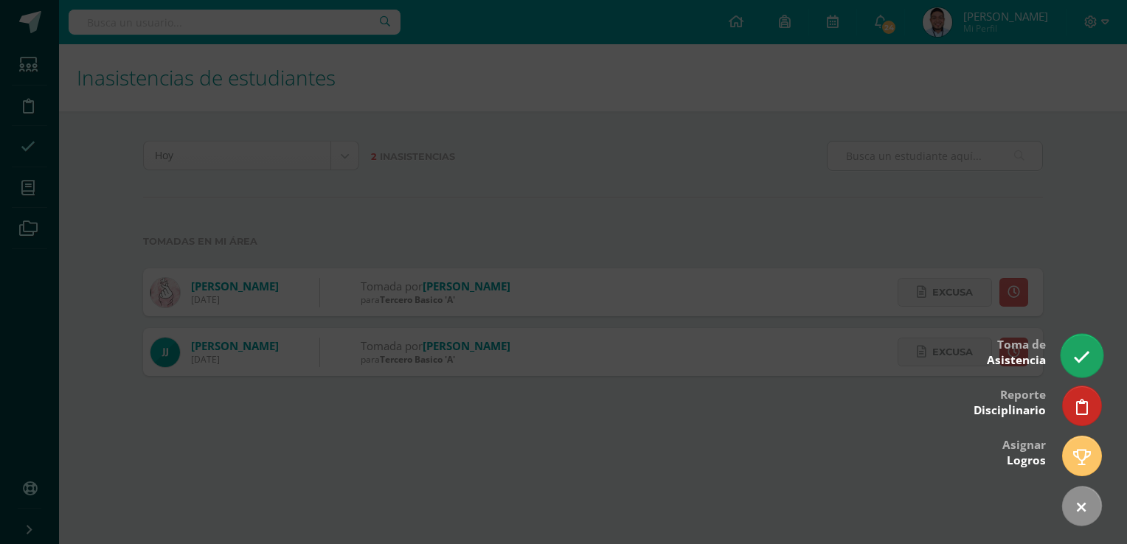 The width and height of the screenshot is (1127, 544). What do you see at coordinates (1016, 360) in the screenshot?
I see `span: Asistencia` at bounding box center [1016, 360].